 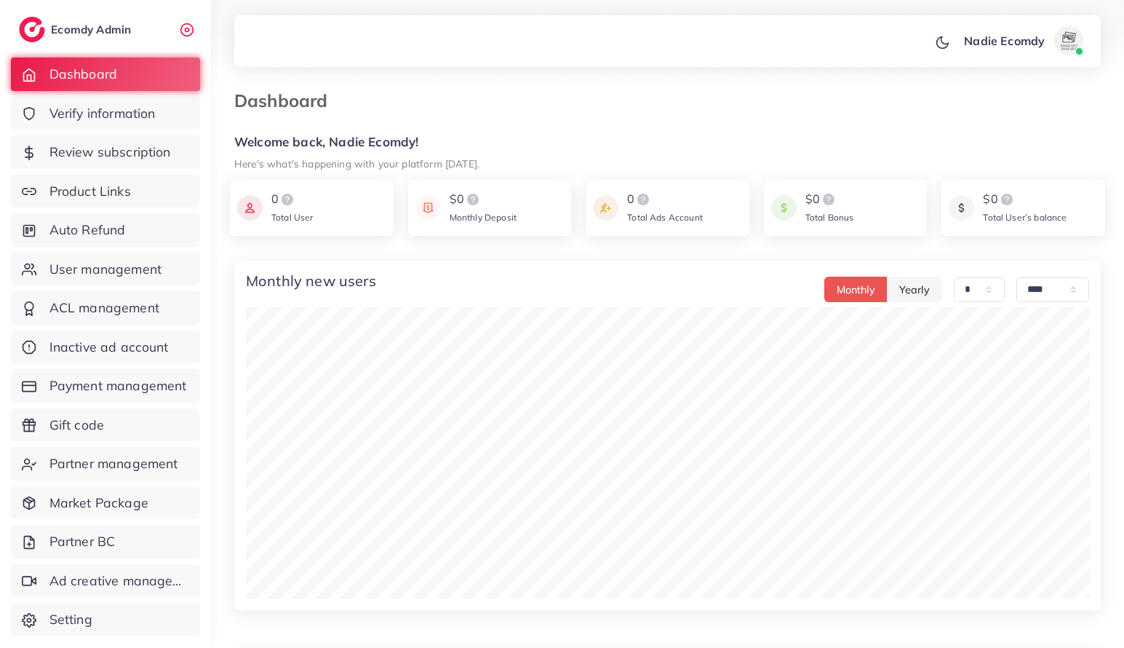 What do you see at coordinates (106, 74) in the screenshot?
I see `a: Dashboard` at bounding box center [106, 74].